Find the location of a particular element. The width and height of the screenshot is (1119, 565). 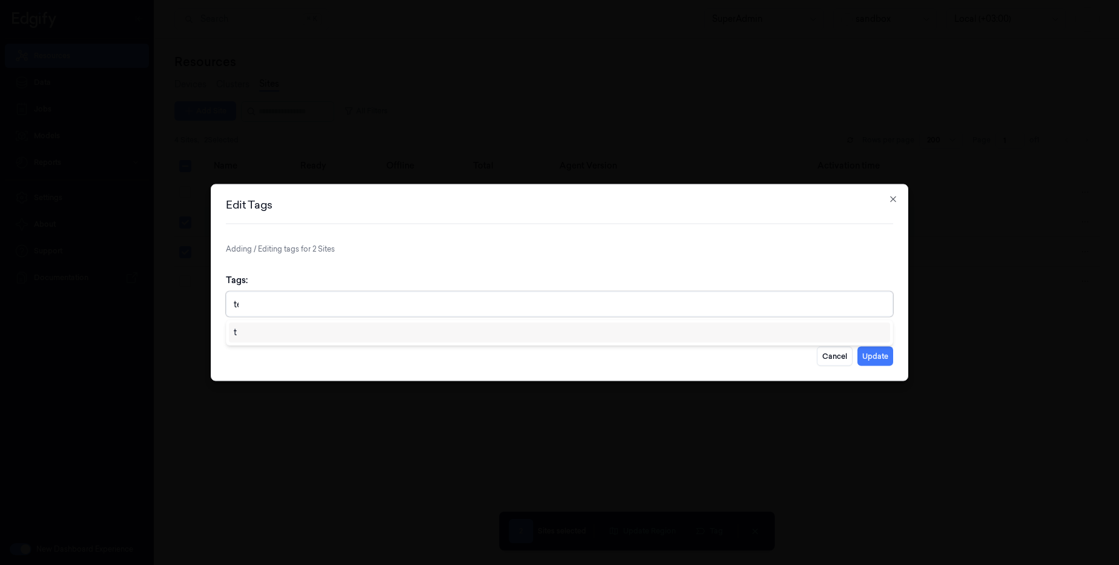

button: Cancel is located at coordinates (835, 356).